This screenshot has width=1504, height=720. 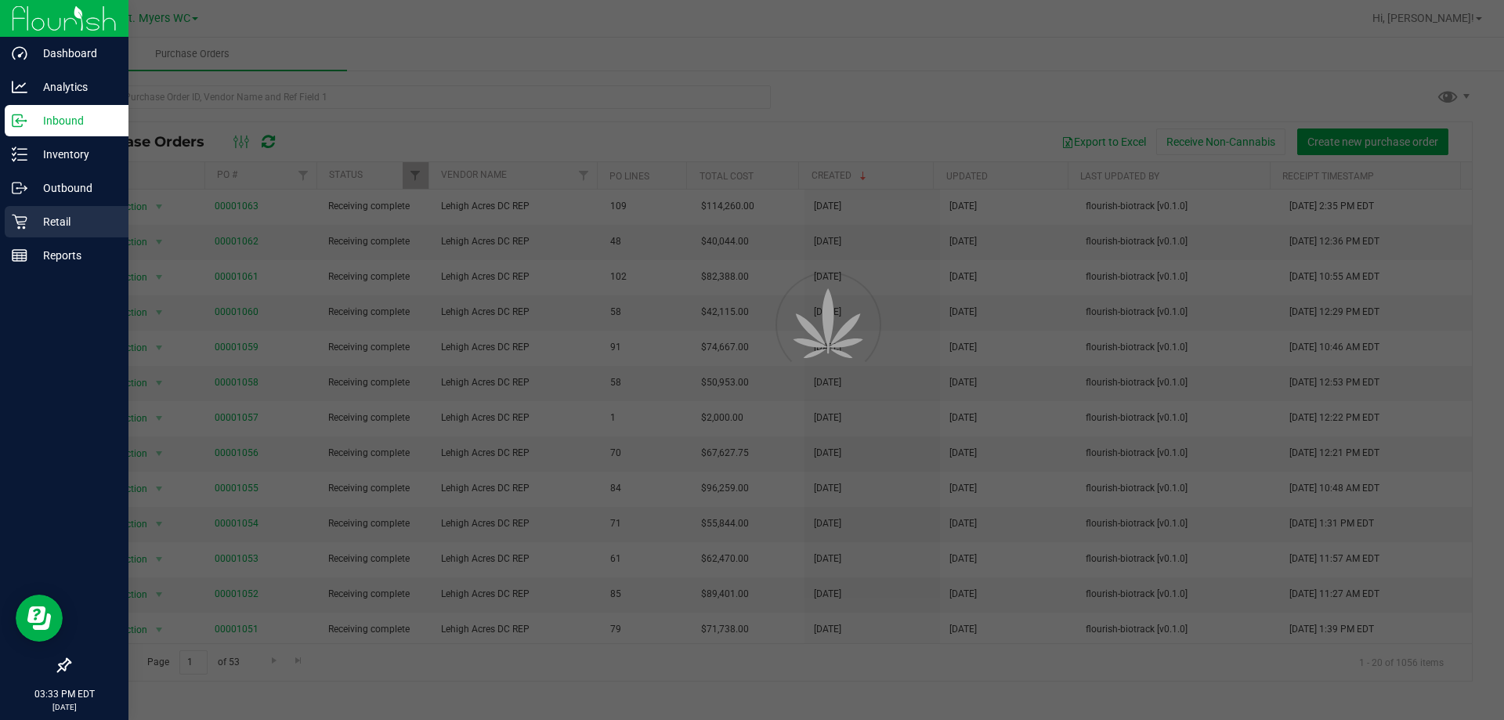 I want to click on inline-svg: Retail, so click(x=20, y=222).